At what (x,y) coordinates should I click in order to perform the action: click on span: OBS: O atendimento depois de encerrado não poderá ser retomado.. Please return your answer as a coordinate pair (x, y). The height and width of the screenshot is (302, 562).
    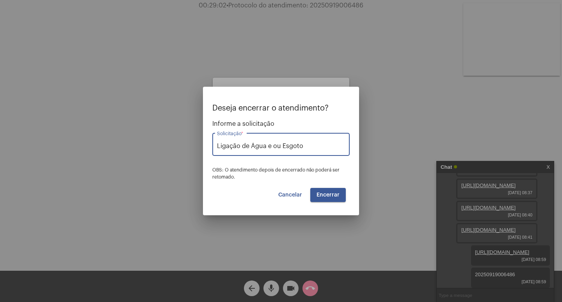
    Looking at the image, I should click on (276, 173).